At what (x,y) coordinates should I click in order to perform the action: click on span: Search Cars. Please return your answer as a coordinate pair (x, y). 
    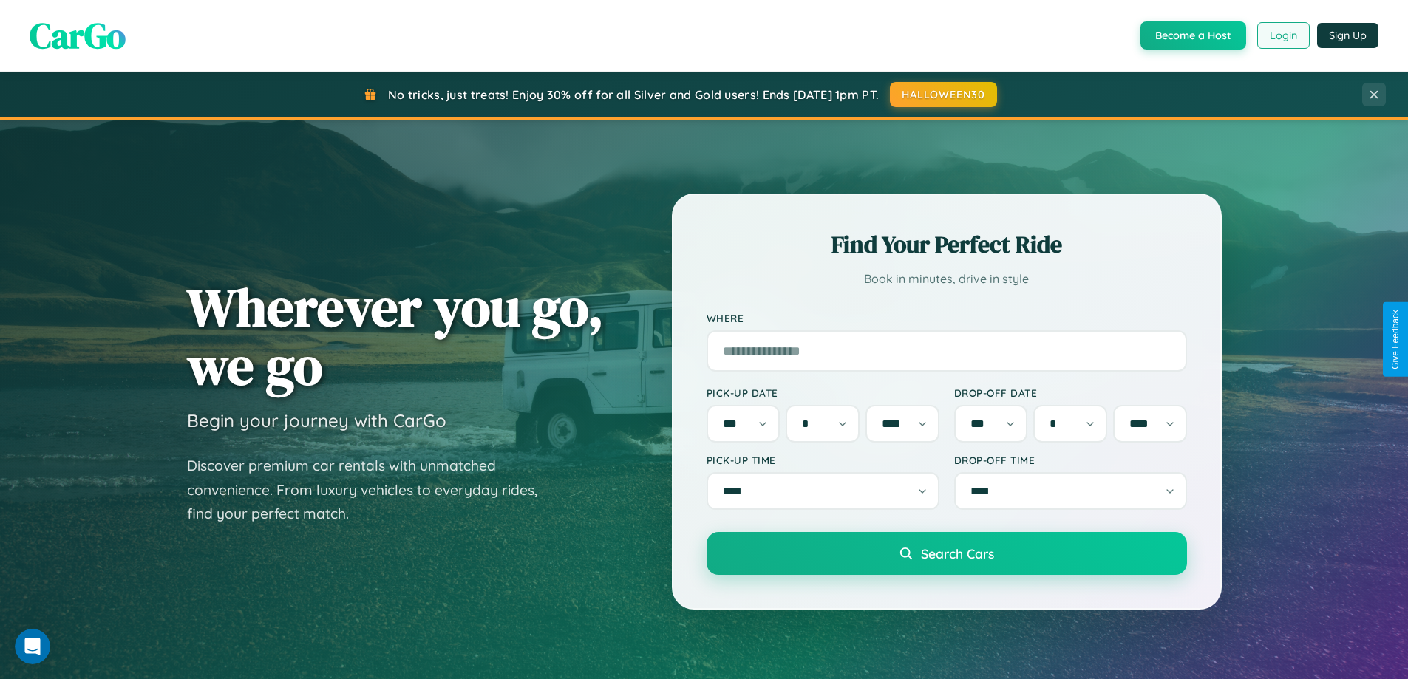
    Looking at the image, I should click on (957, 554).